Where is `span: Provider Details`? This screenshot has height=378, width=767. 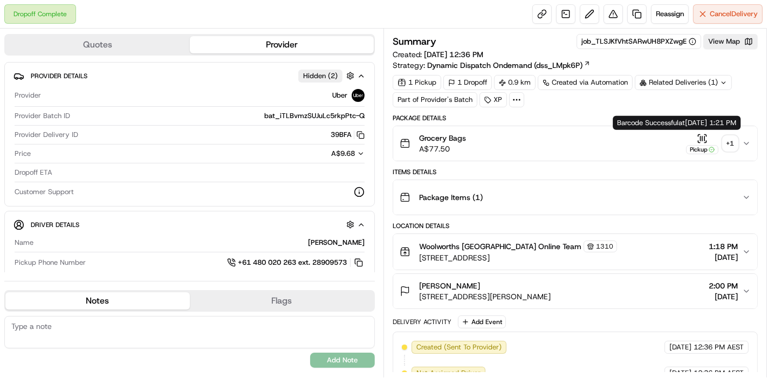
span: Provider Details is located at coordinates (59, 76).